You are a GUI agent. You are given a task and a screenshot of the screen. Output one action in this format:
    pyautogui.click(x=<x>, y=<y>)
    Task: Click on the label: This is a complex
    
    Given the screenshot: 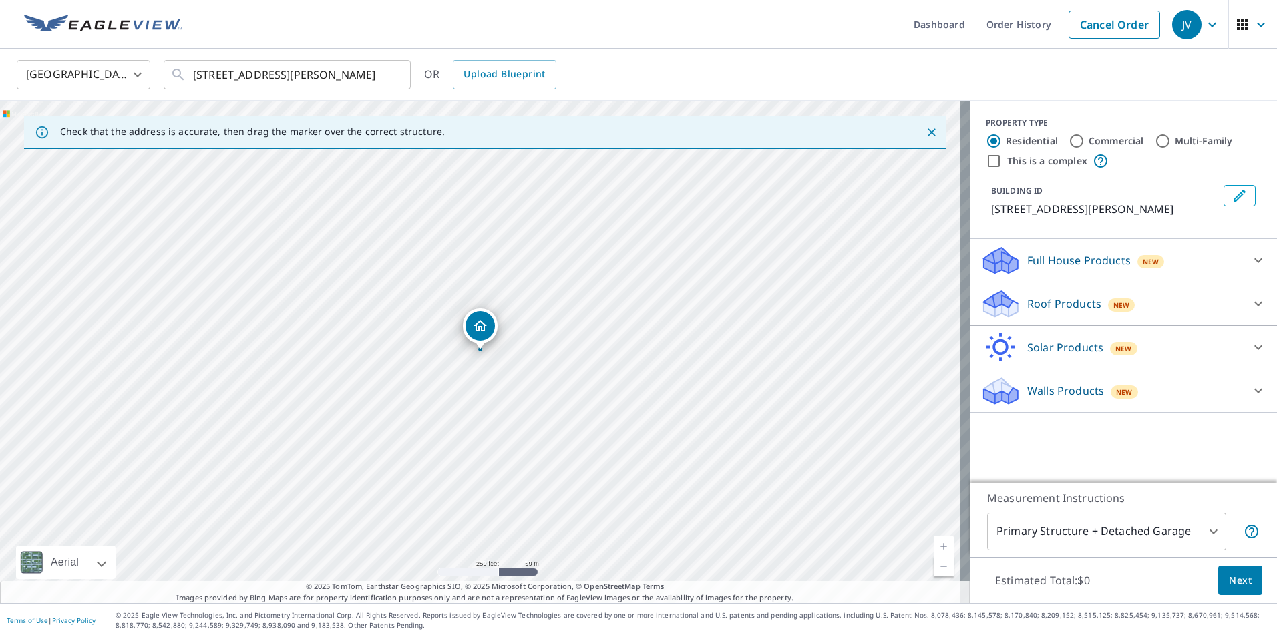 What is the action you would take?
    pyautogui.click(x=1047, y=161)
    